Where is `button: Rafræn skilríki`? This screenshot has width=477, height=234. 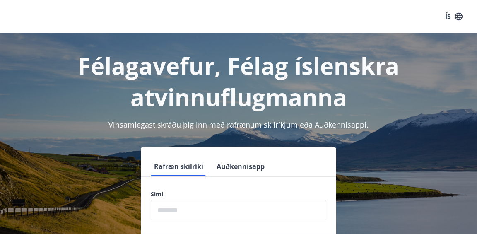
button: Rafræn skilríki is located at coordinates (179, 166).